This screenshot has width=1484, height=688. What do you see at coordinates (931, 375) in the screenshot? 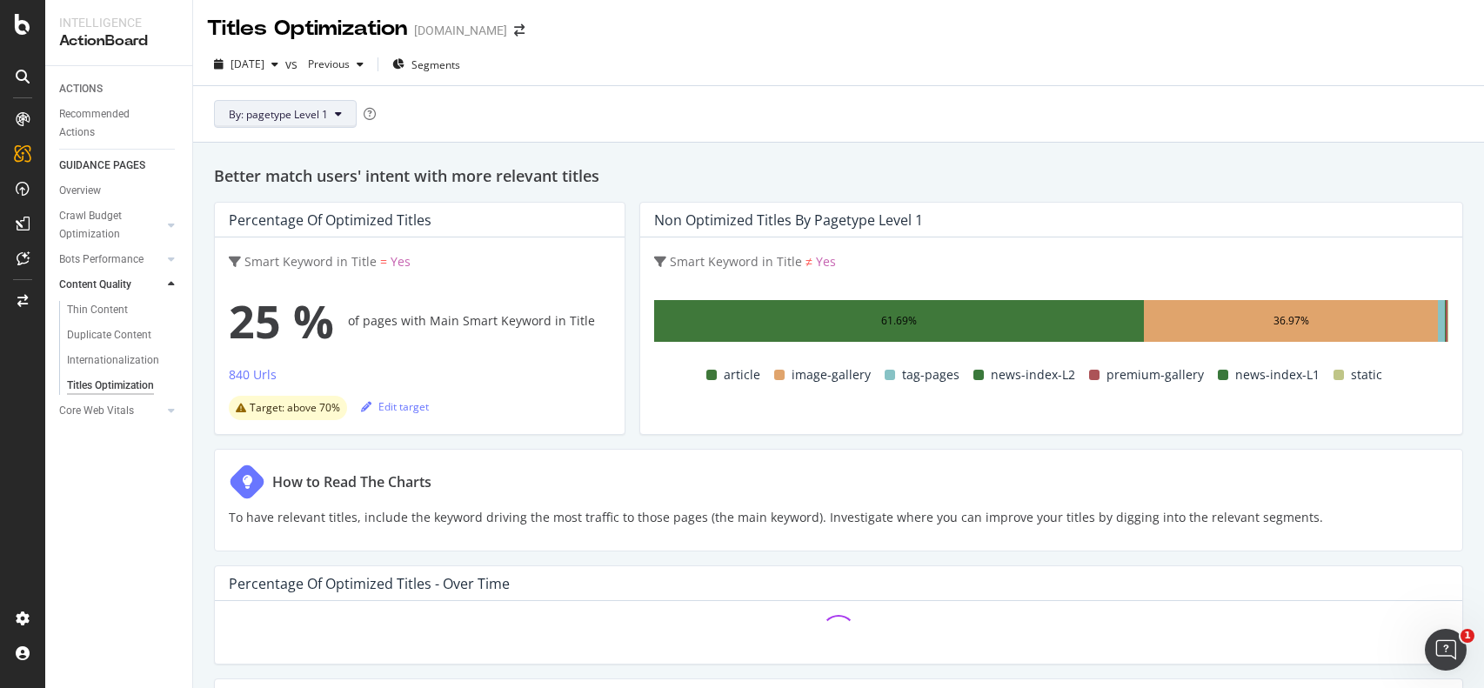
I see `span: tag-pages` at bounding box center [931, 375].